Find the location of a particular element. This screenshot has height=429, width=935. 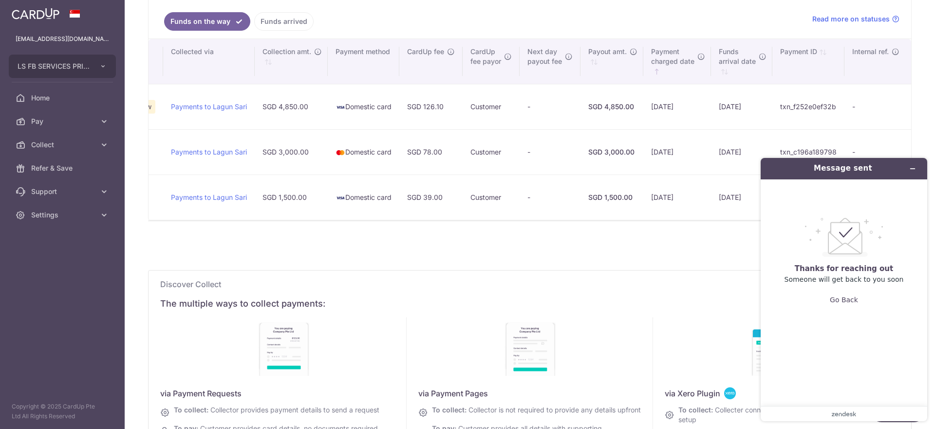

div: via Xero Plugin is located at coordinates (782, 393).